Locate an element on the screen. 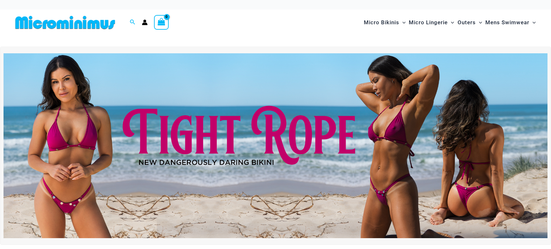 The height and width of the screenshot is (249, 551). a: Mens SwimwearMenu ToggleMenu Toggle is located at coordinates (510, 22).